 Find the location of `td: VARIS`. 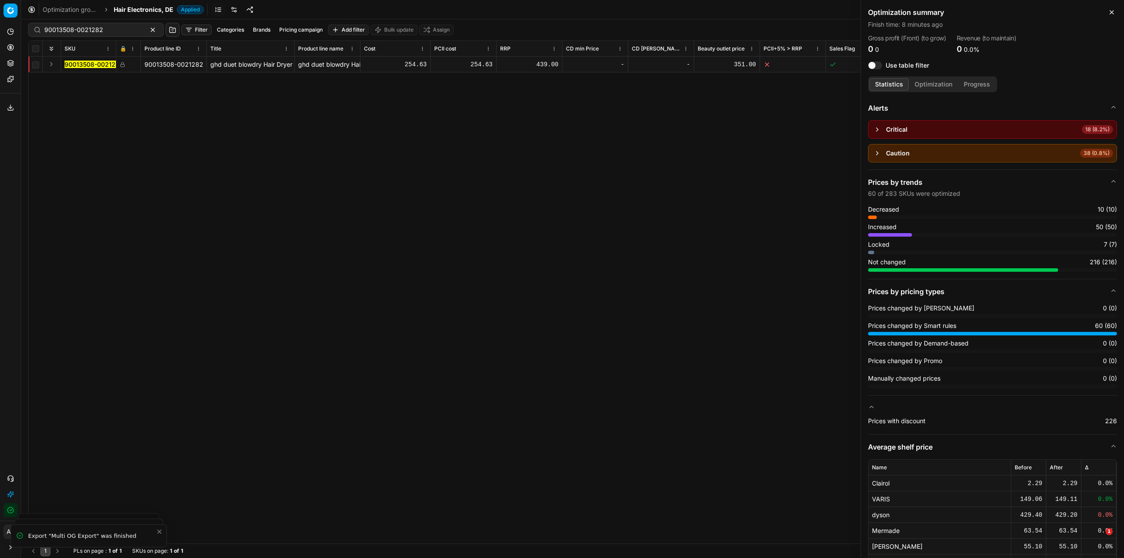

td: VARIS is located at coordinates (939, 499).